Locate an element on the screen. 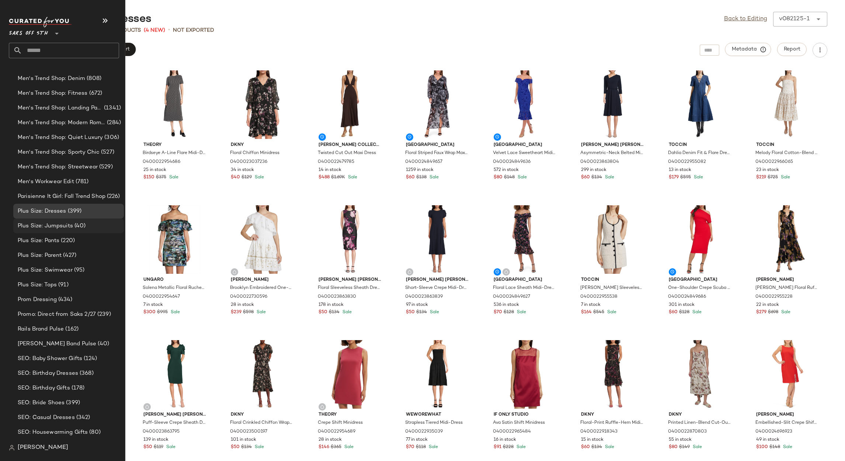 The width and height of the screenshot is (845, 461). img: 0400022479785_CHOCOLATE is located at coordinates (350, 105).